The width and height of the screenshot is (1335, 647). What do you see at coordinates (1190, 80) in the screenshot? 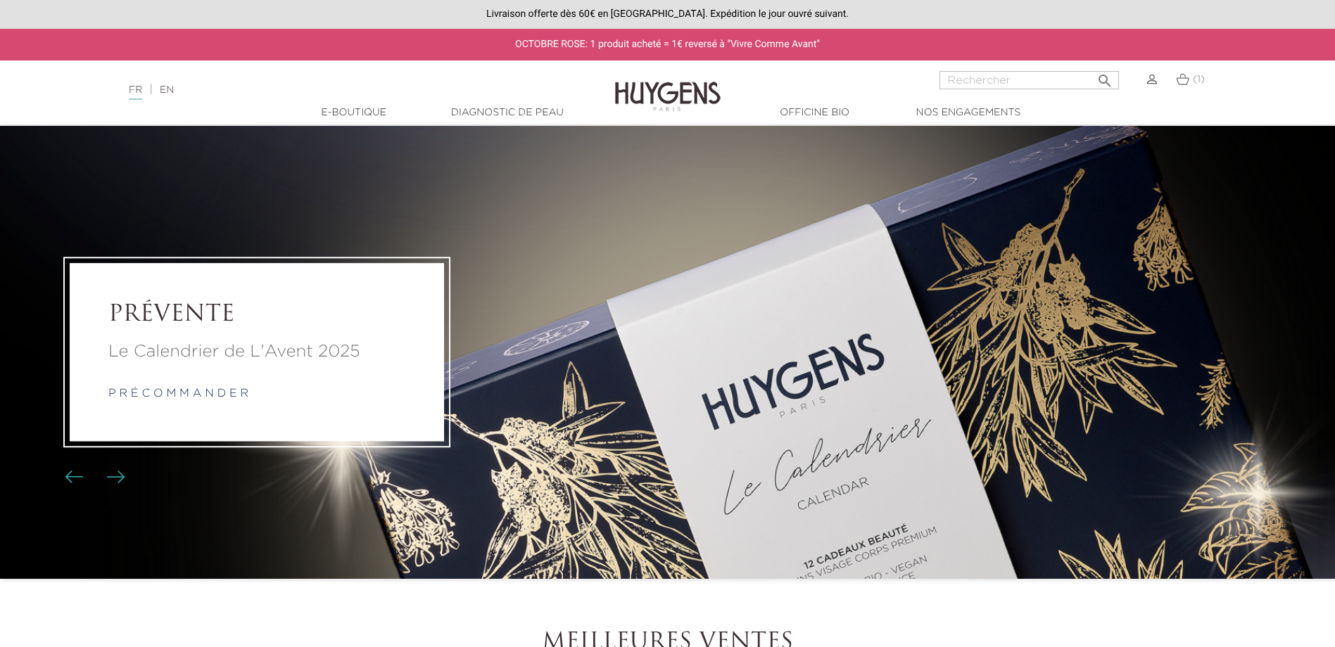
I see `a: (1)` at bounding box center [1190, 80].